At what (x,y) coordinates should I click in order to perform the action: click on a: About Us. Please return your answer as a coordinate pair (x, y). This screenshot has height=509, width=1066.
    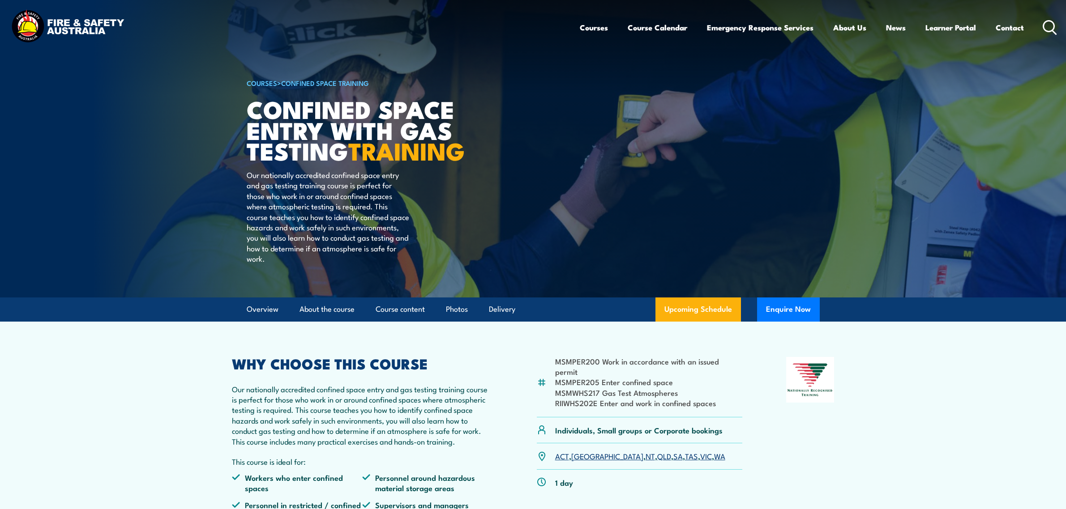
    Looking at the image, I should click on (850, 27).